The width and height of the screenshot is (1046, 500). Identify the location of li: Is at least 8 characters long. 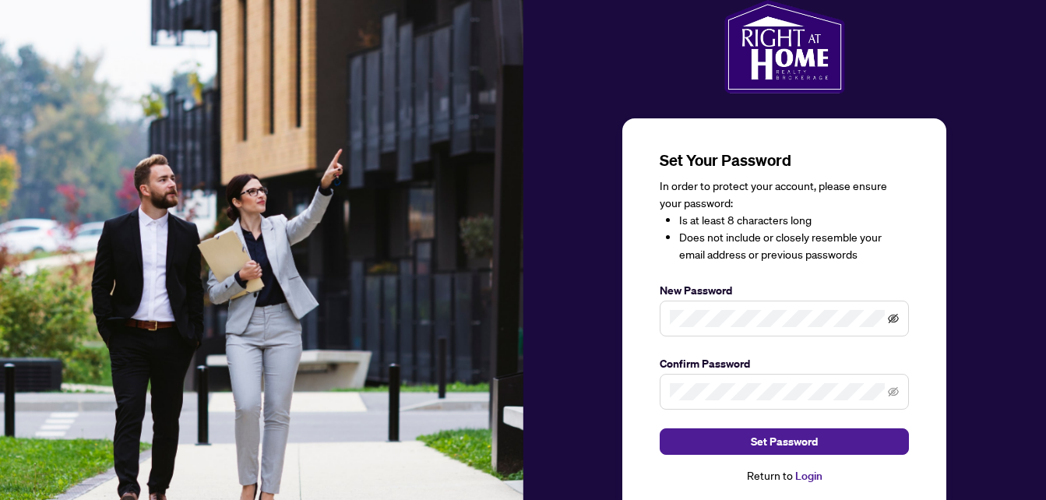
(793, 220).